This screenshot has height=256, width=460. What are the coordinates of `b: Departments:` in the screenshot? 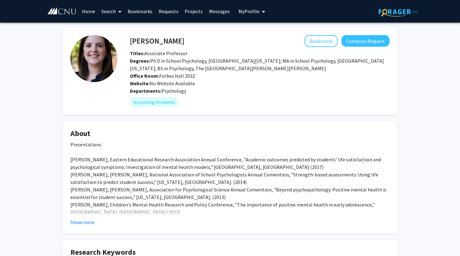 It's located at (146, 91).